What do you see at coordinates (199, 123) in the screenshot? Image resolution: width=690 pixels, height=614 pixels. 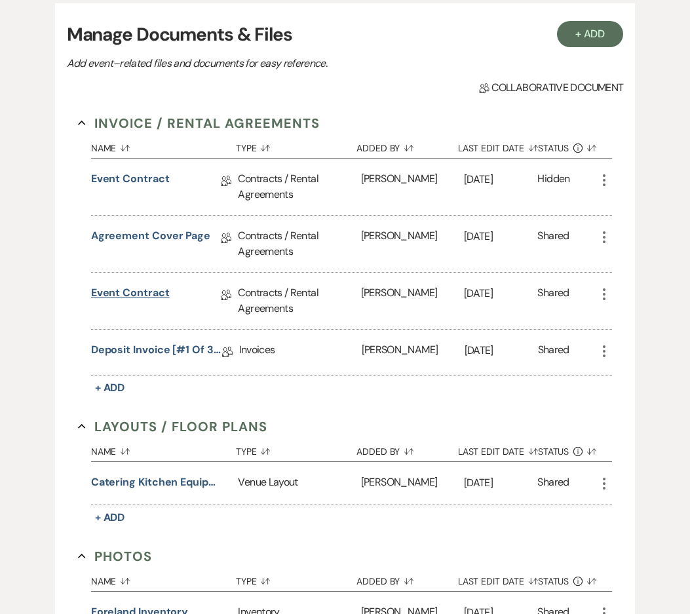 I see `button: Invoice / Rental Agreements` at bounding box center [199, 123].